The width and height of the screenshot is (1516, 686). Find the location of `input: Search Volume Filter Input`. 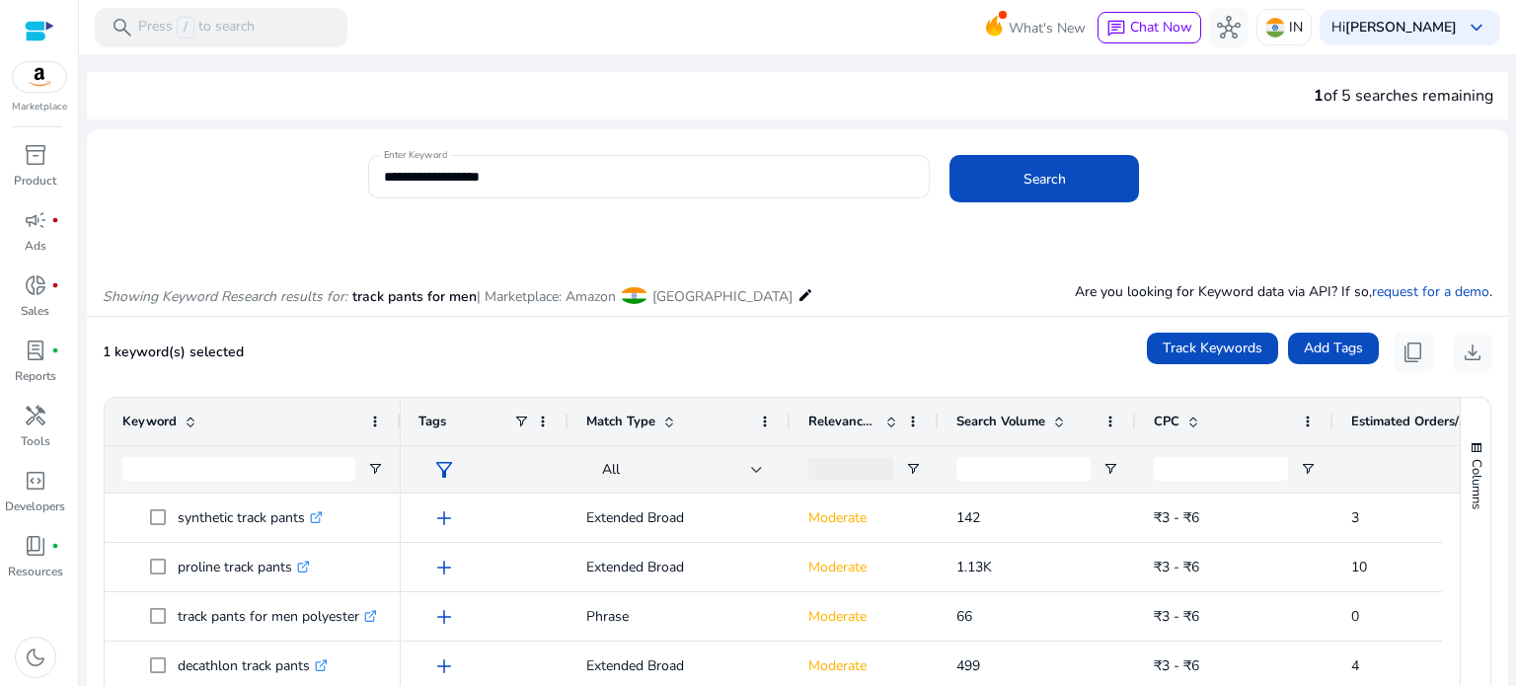

input: Search Volume Filter Input is located at coordinates (1024, 469).